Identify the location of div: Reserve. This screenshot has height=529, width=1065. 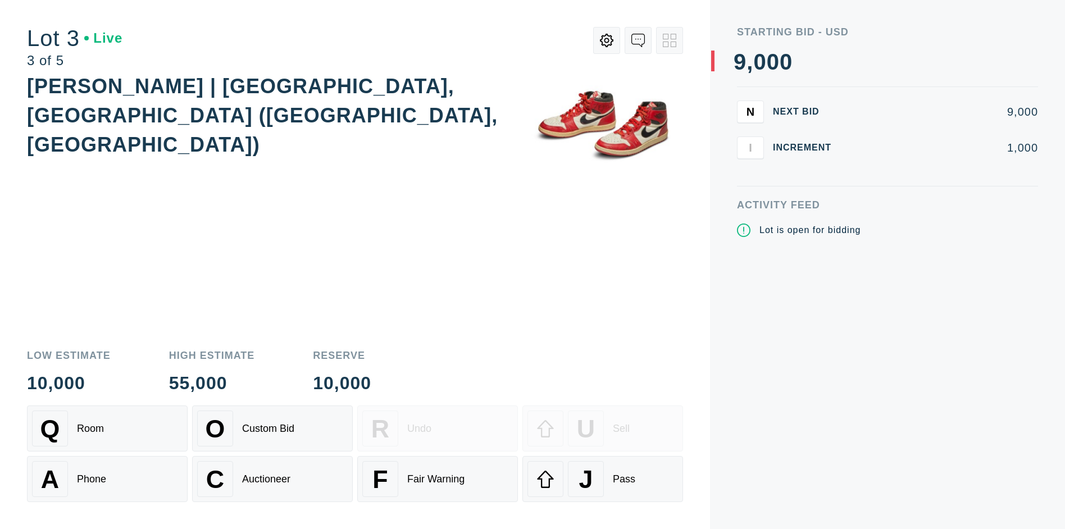
(342, 356).